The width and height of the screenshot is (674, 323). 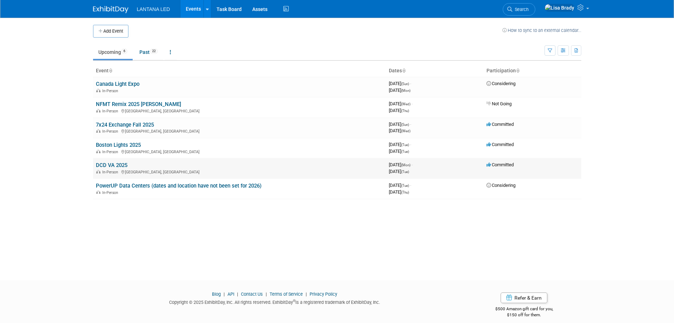 I want to click on img: Lisa Brady, so click(x=560, y=8).